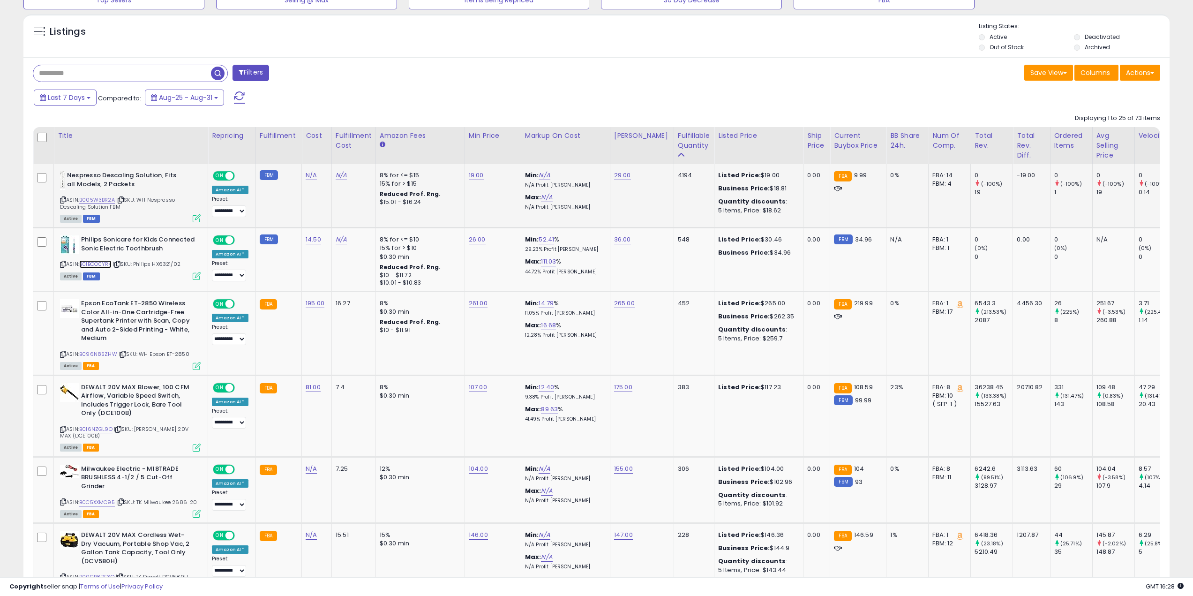  I want to click on span: | SKU: WH Nespresso Descaling Solution FBM, so click(117, 203).